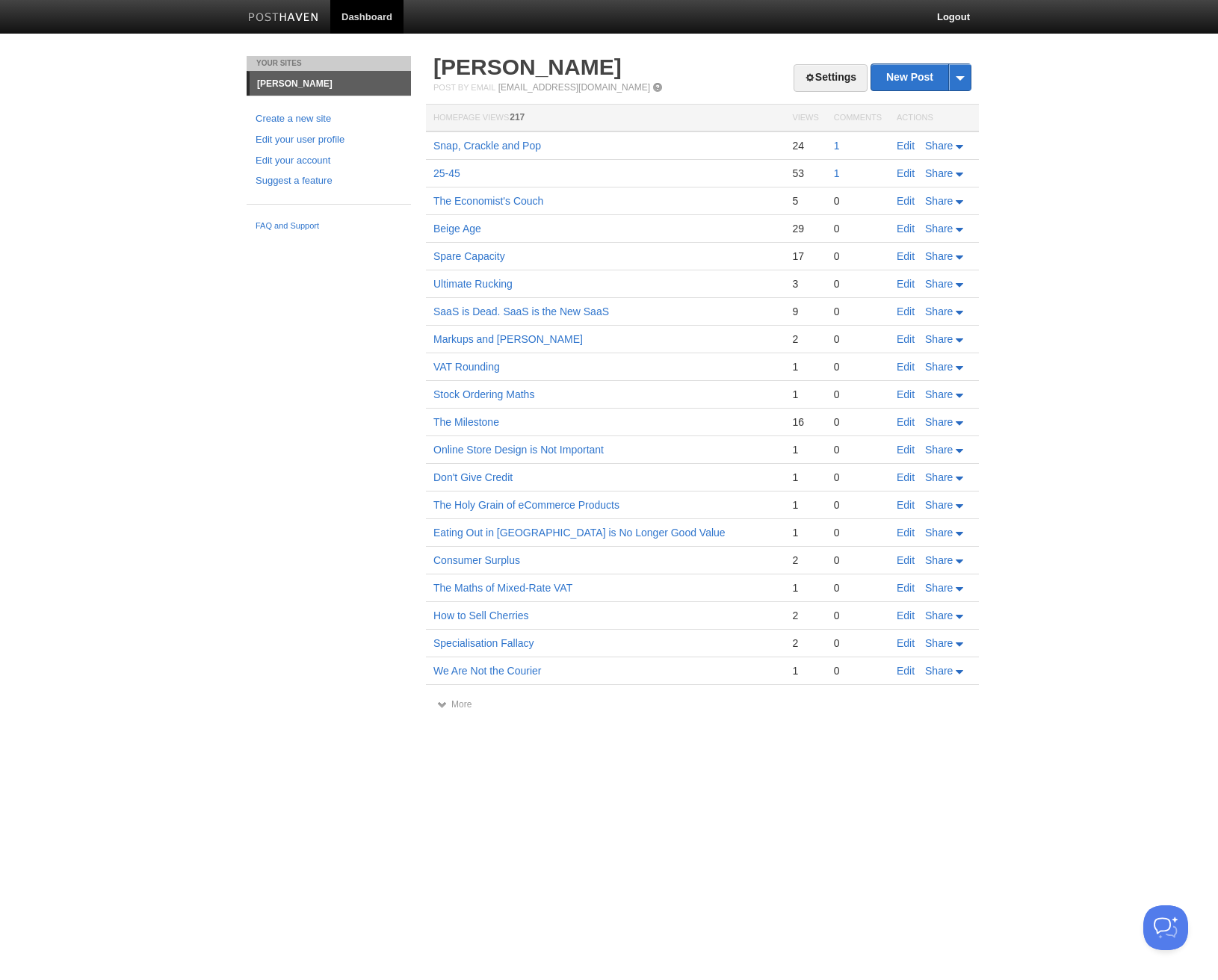 The image size is (1218, 980). What do you see at coordinates (488, 201) in the screenshot?
I see `a: The Economist's Couch` at bounding box center [488, 201].